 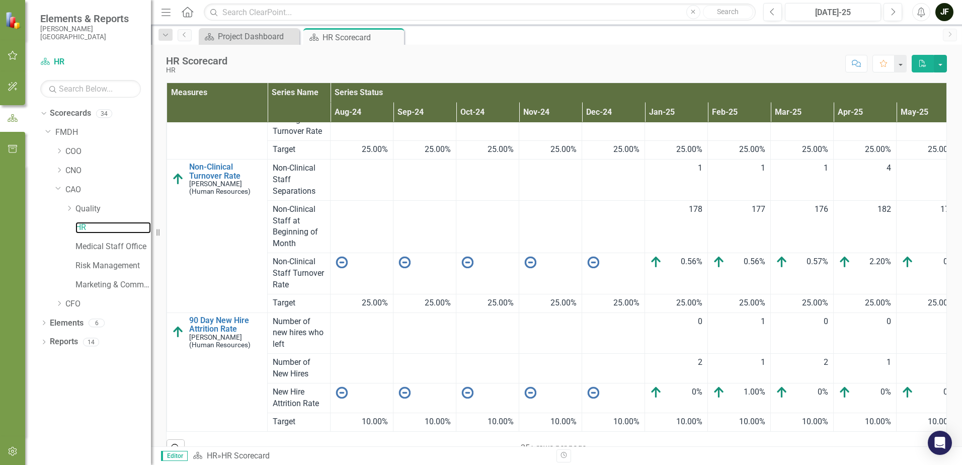 What do you see at coordinates (108, 151) in the screenshot?
I see `a: COO` at bounding box center [108, 151].